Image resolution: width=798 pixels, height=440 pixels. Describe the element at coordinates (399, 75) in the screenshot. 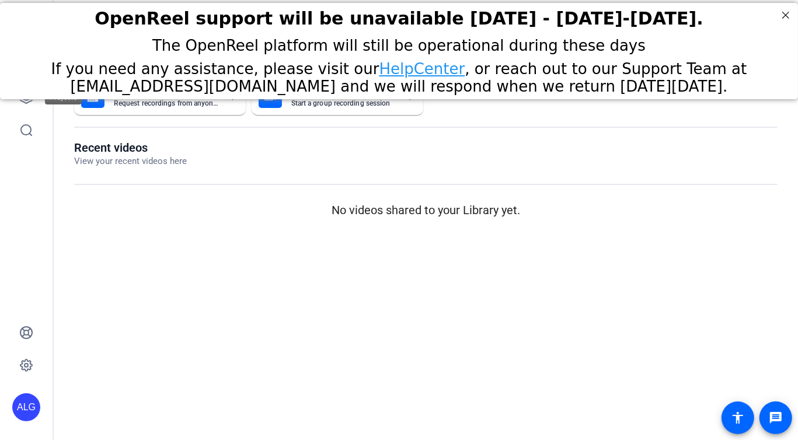

I see `span: If you need any assistance, please visit our , or reach out to our Support Team at [EMAIL_ADDRESS...` at that location.